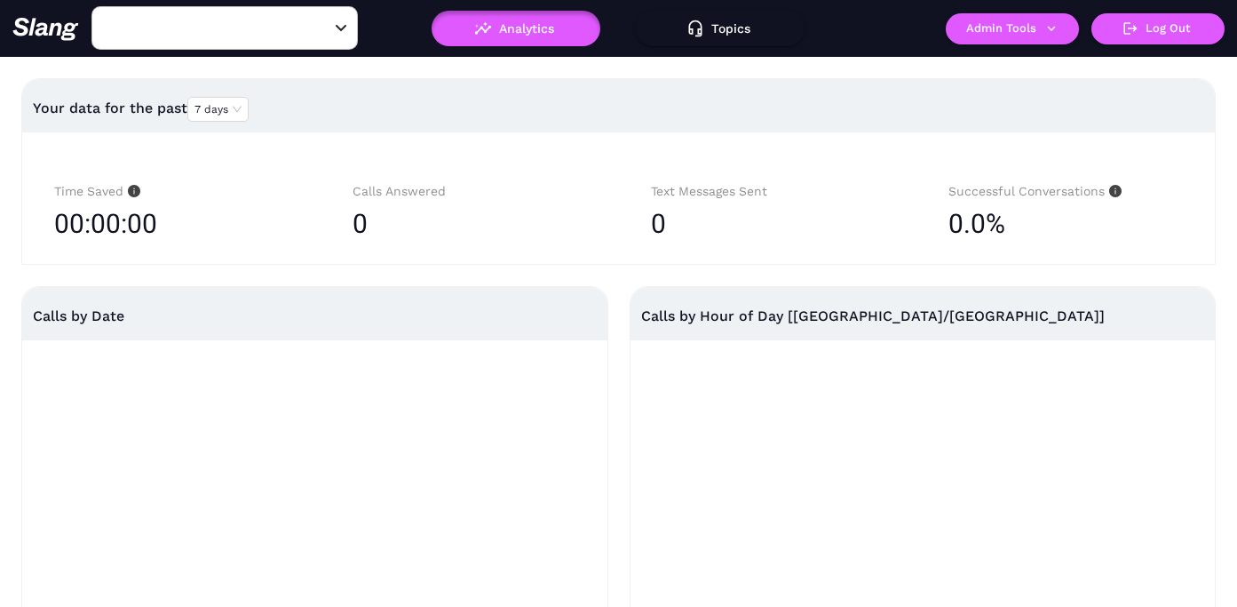  Describe the element at coordinates (106, 224) in the screenshot. I see `span: 00:00:00` at that location.